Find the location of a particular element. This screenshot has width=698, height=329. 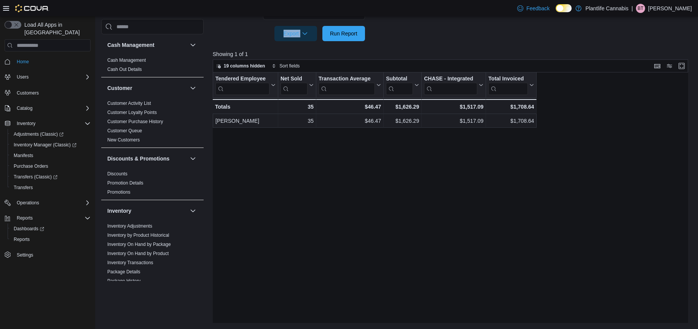

span: New Customers is located at coordinates (123, 140).